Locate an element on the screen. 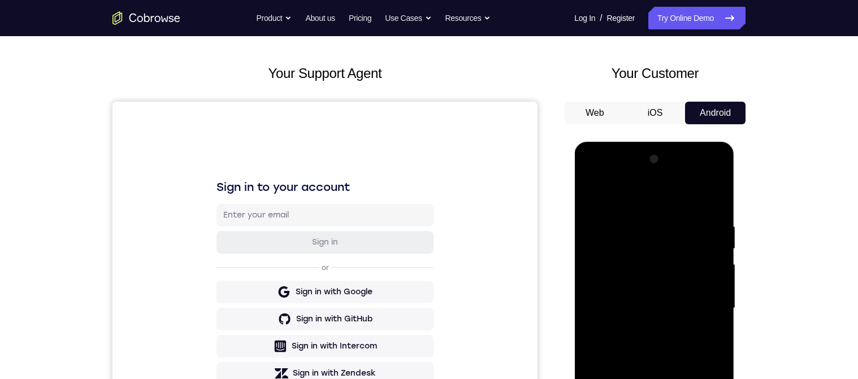 This screenshot has height=379, width=858. div: Sign in with Intercom is located at coordinates (221, 245).